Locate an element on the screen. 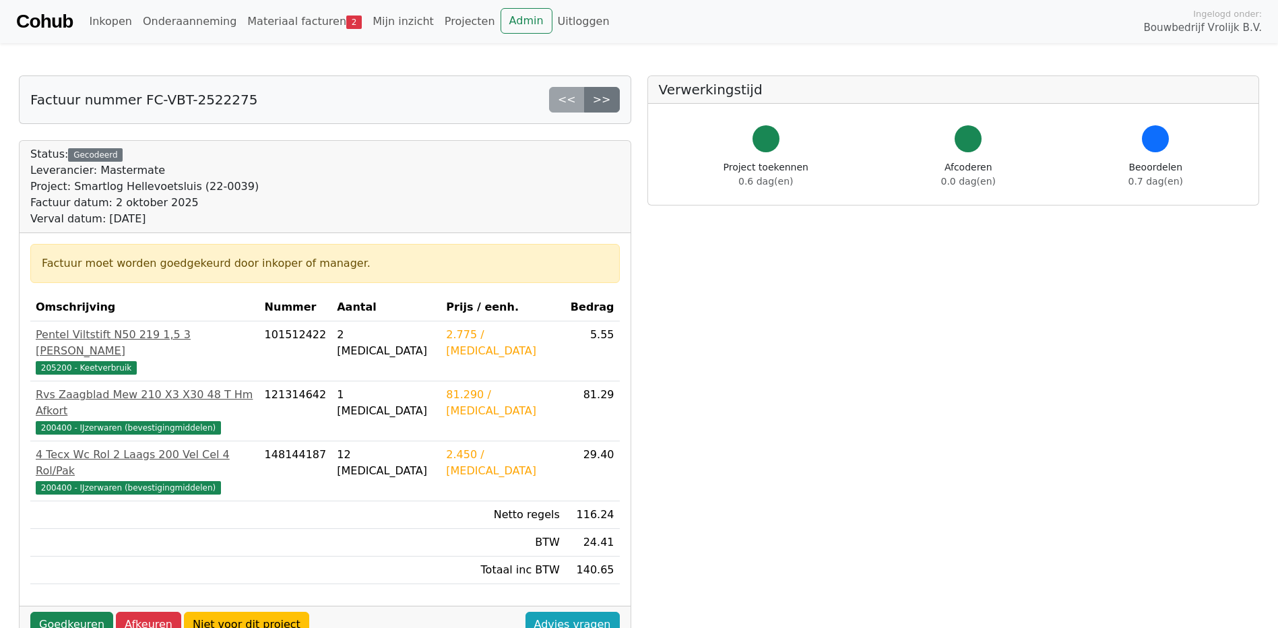 This screenshot has width=1278, height=628. td: 121314642 is located at coordinates (296, 411).